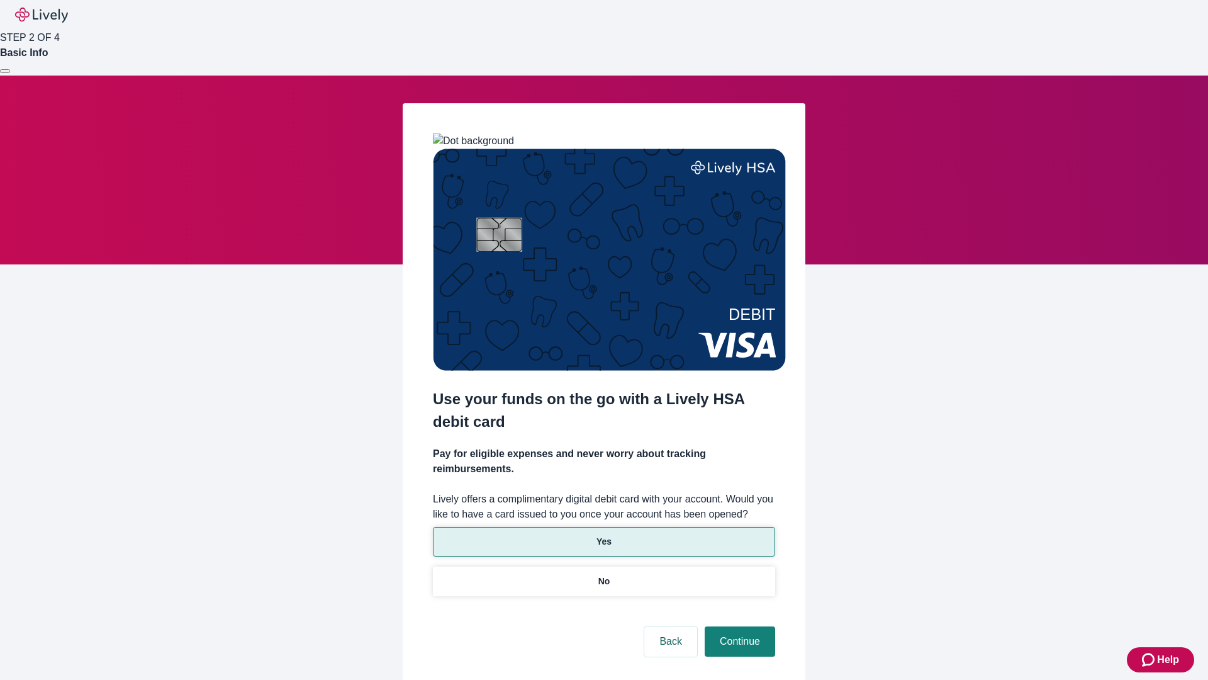 This screenshot has width=1208, height=680. What do you see at coordinates (1150, 659) in the screenshot?
I see `svg: Zendesk support icon` at bounding box center [1150, 659].